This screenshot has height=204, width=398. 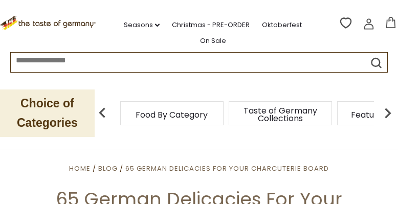 What do you see at coordinates (172, 115) in the screenshot?
I see `a: Food By Category` at bounding box center [172, 115].